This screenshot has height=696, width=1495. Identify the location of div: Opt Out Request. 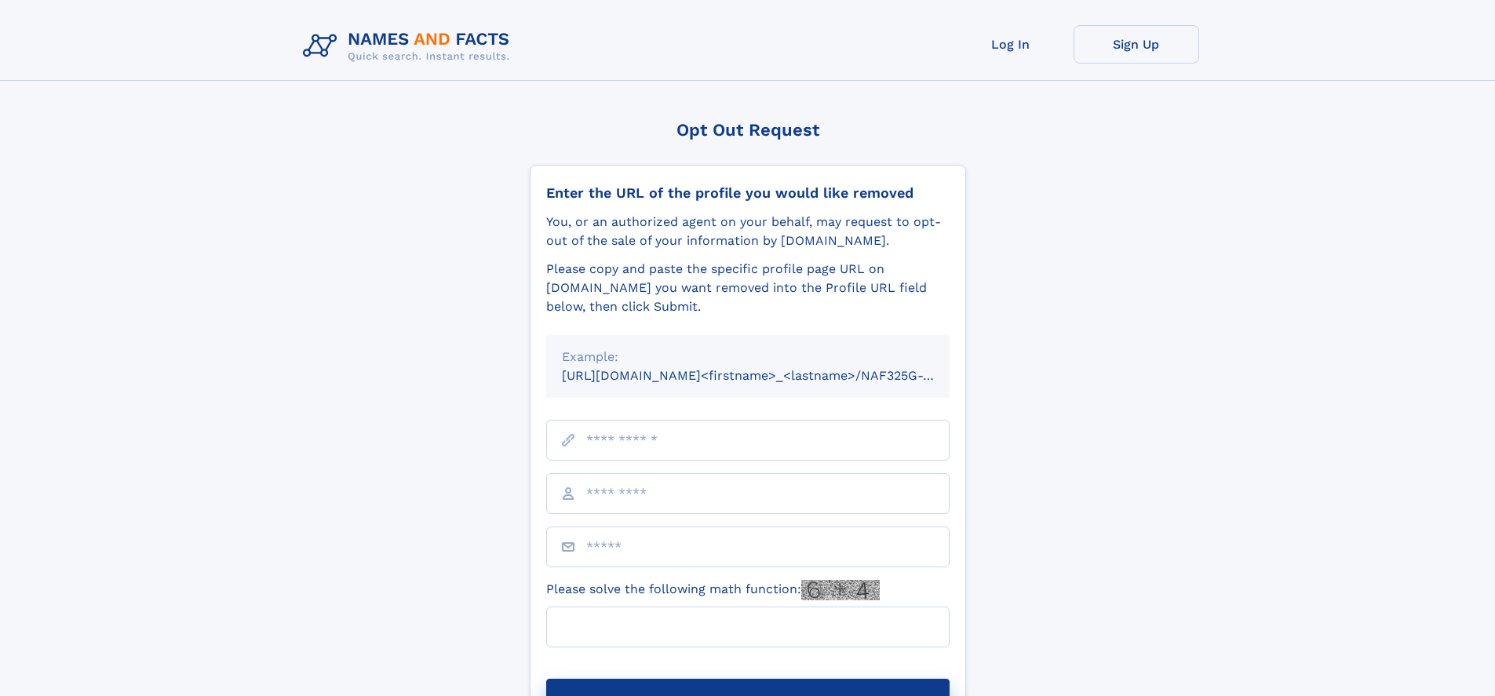
(748, 129).